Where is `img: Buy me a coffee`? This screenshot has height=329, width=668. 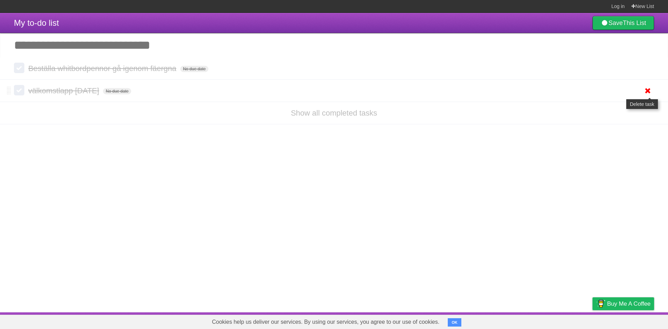
img: Buy me a coffee is located at coordinates (600, 303).